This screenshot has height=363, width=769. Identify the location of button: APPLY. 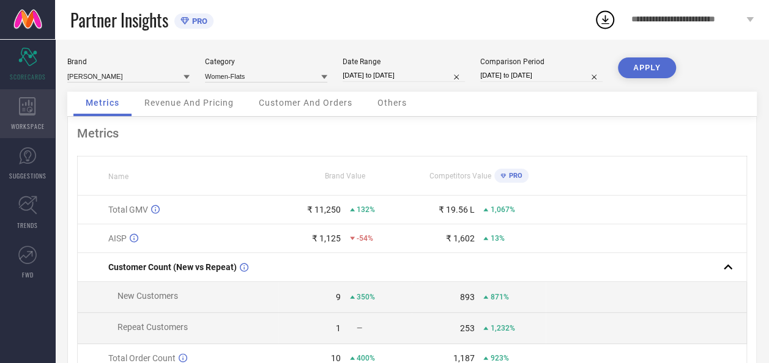
(646, 68).